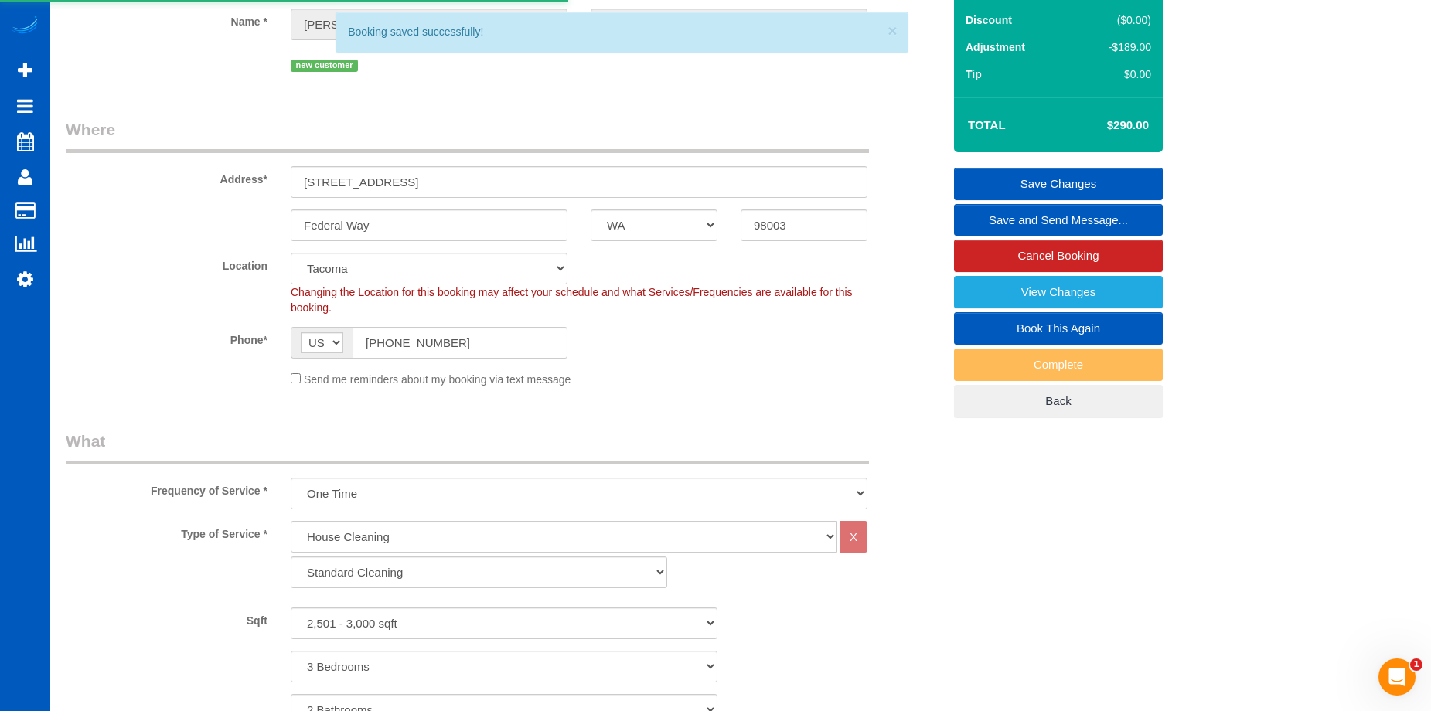 Image resolution: width=1431 pixels, height=711 pixels. I want to click on a: Automaid Logo, so click(25, 26).